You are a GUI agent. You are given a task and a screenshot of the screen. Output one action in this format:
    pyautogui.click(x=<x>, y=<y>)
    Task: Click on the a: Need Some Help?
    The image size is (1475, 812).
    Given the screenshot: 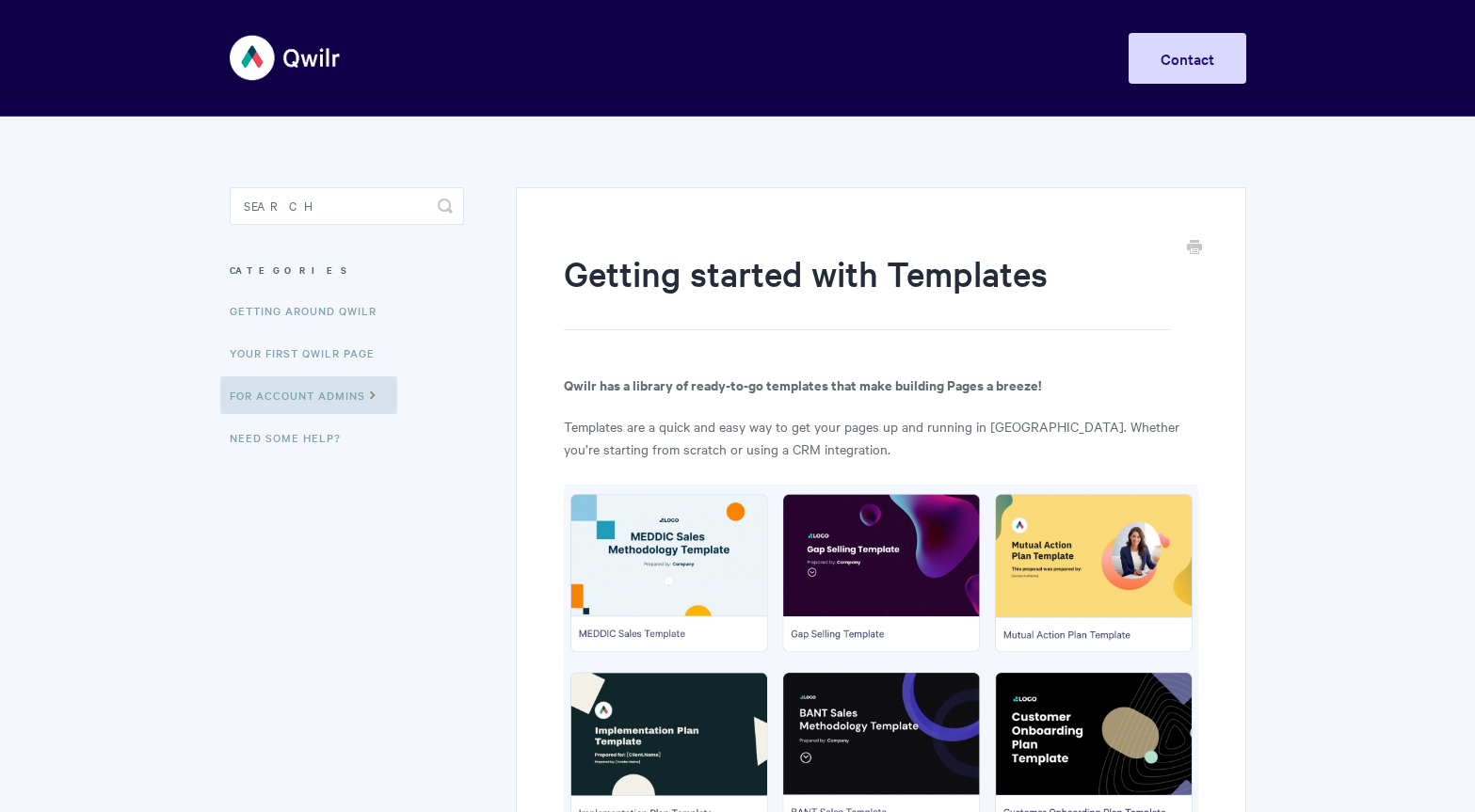 What is the action you would take?
    pyautogui.click(x=292, y=437)
    